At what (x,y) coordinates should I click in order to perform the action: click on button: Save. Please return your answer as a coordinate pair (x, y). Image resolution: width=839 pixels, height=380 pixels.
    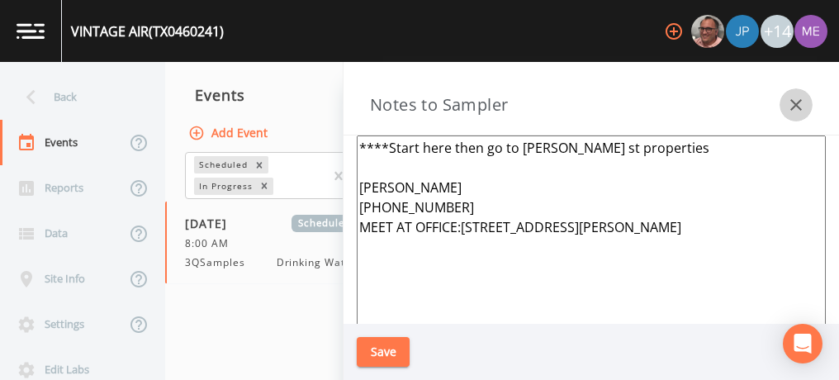
    Looking at the image, I should click on (383, 352).